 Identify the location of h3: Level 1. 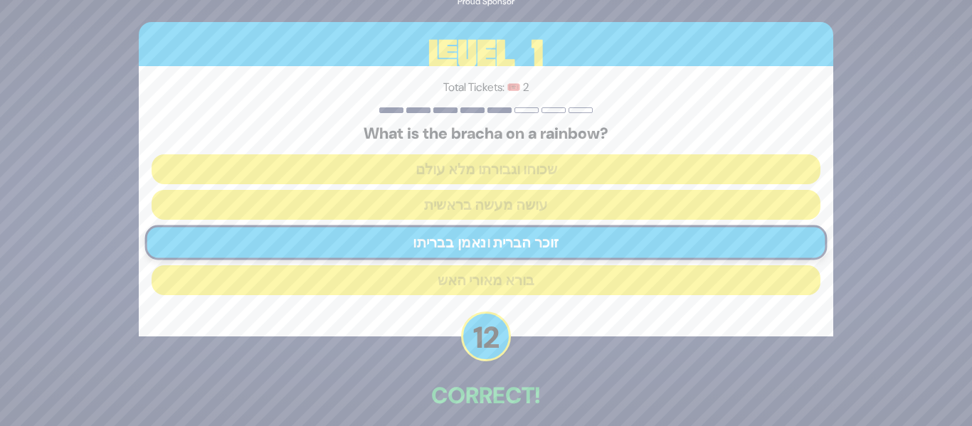
(486, 54).